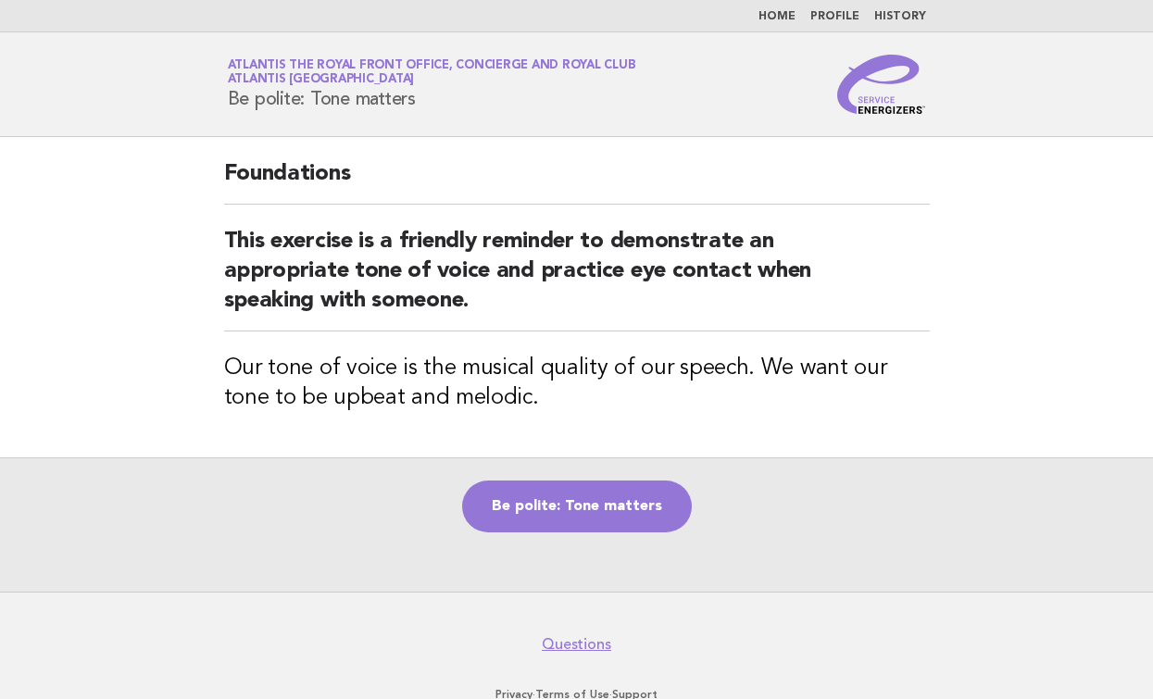  I want to click on a: Questions, so click(576, 645).